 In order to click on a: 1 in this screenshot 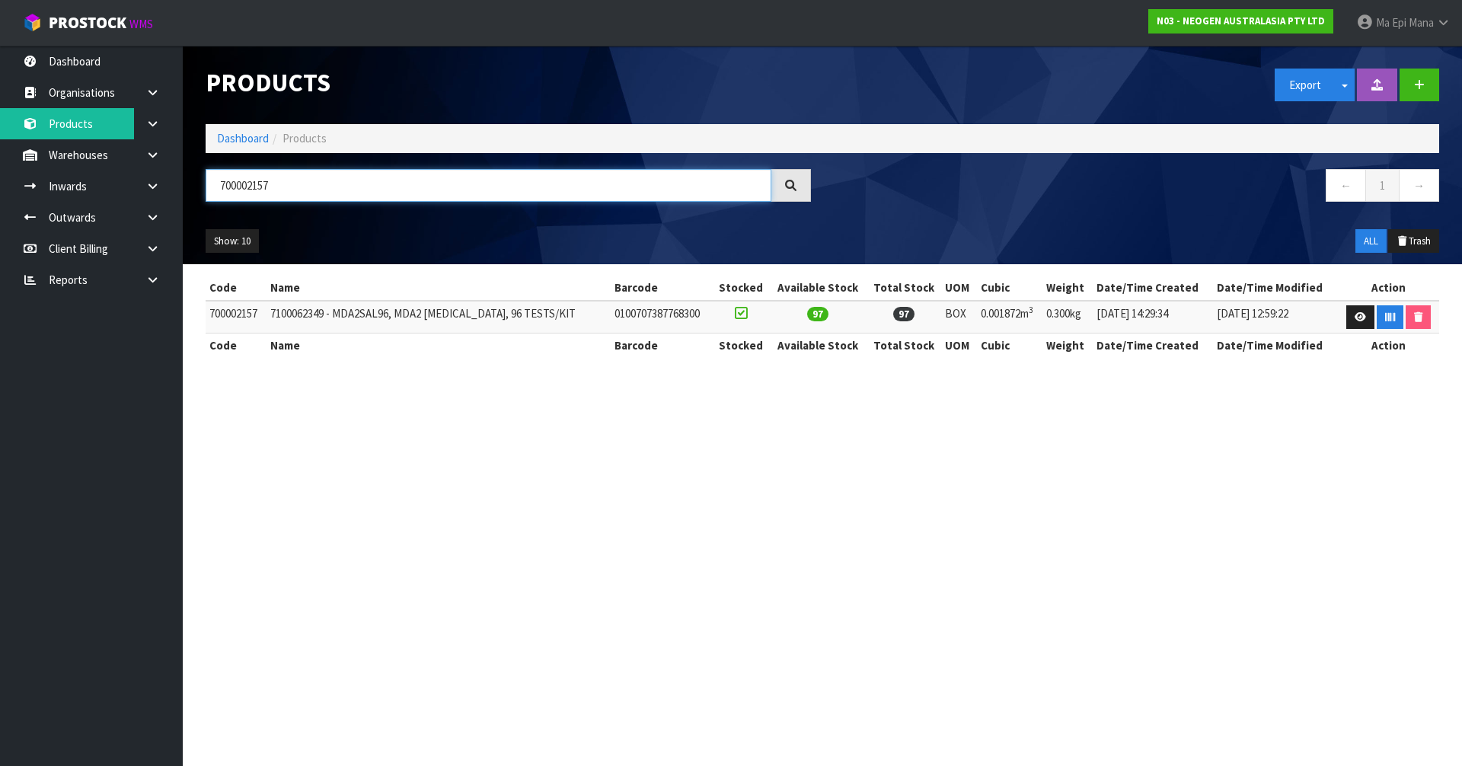, I will do `click(1382, 185)`.